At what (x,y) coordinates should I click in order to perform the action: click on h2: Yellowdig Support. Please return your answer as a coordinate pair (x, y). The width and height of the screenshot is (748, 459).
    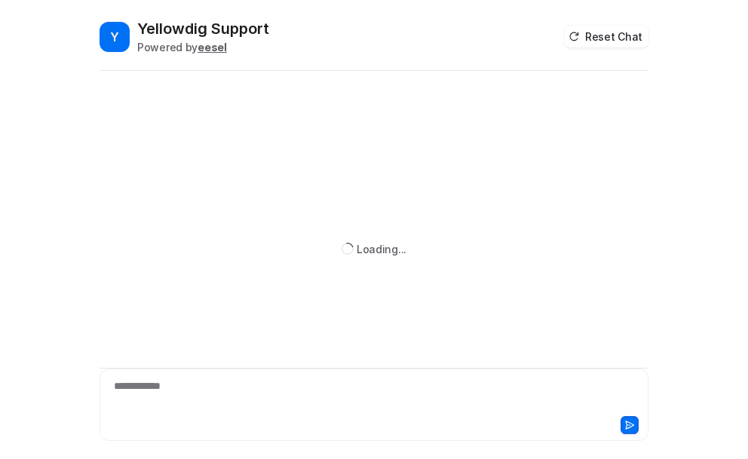
    Looking at the image, I should click on (203, 29).